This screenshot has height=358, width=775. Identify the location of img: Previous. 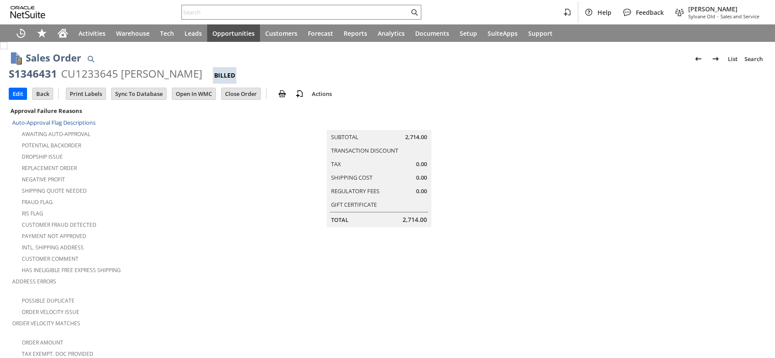
(699, 59).